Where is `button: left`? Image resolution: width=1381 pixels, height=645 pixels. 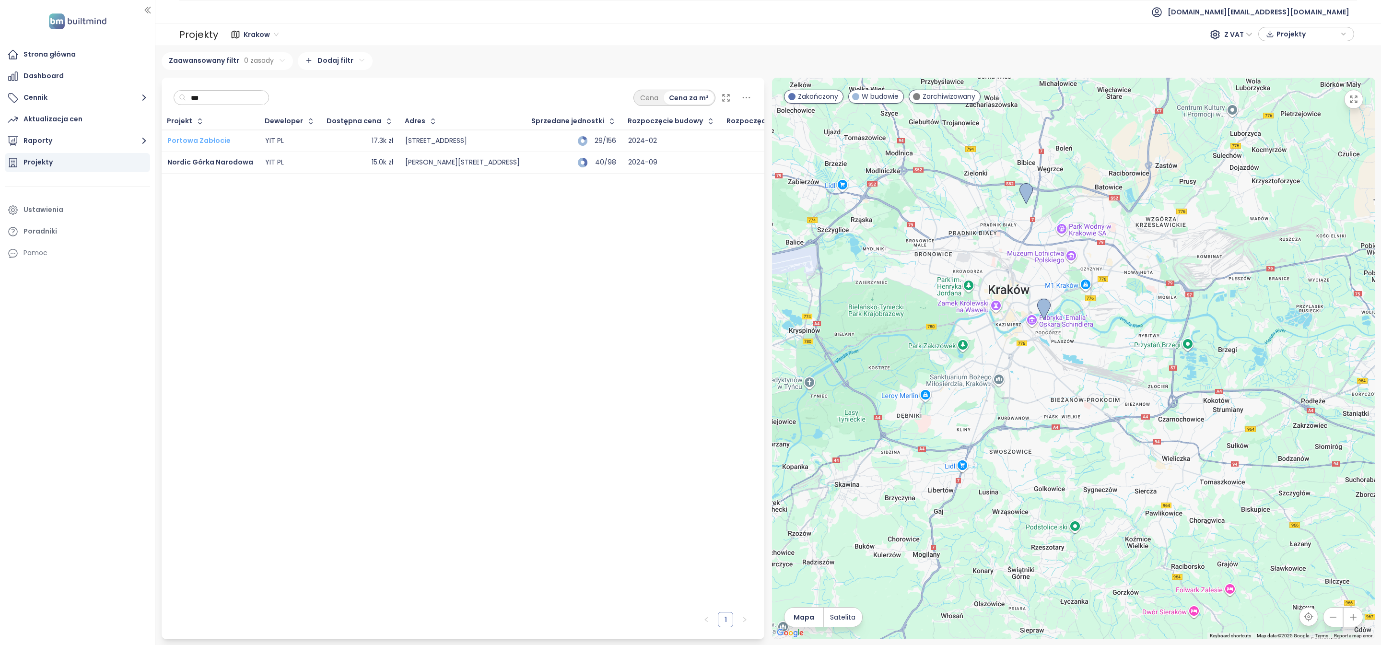
button: left is located at coordinates (706, 619).